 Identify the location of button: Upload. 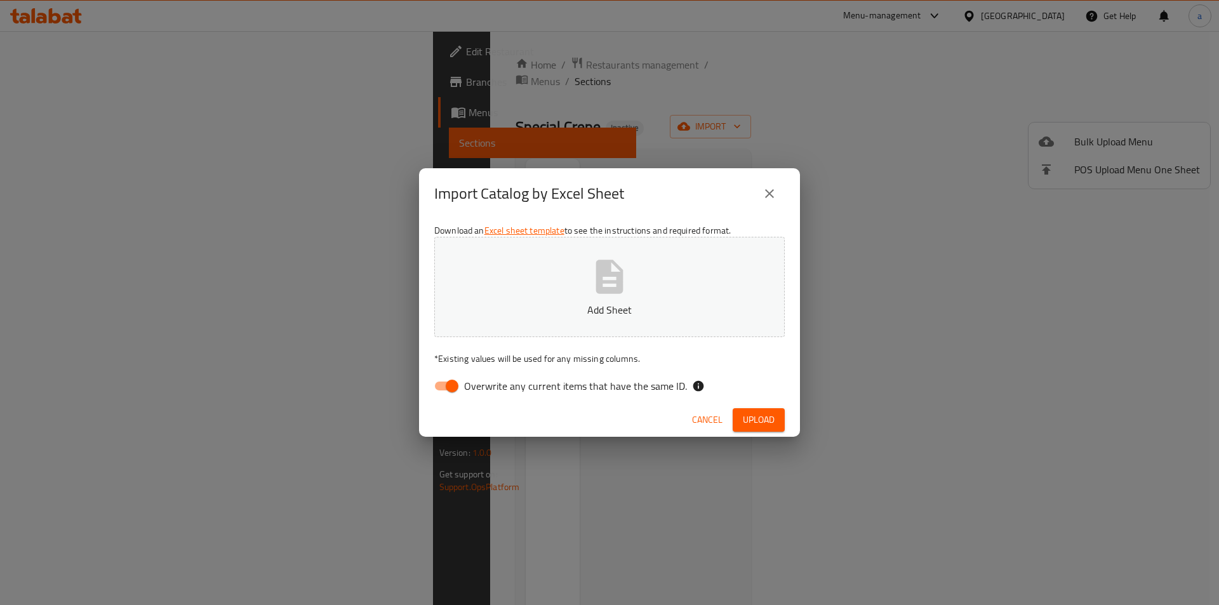
(759, 420).